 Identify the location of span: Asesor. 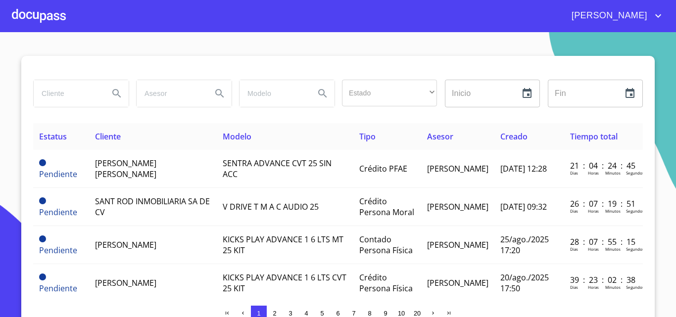
(440, 137).